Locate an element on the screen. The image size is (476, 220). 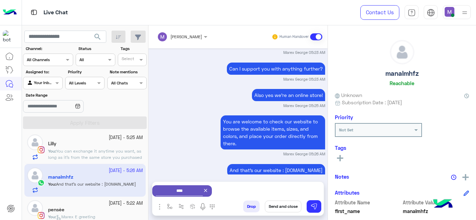
span: search is located at coordinates (98, 37).